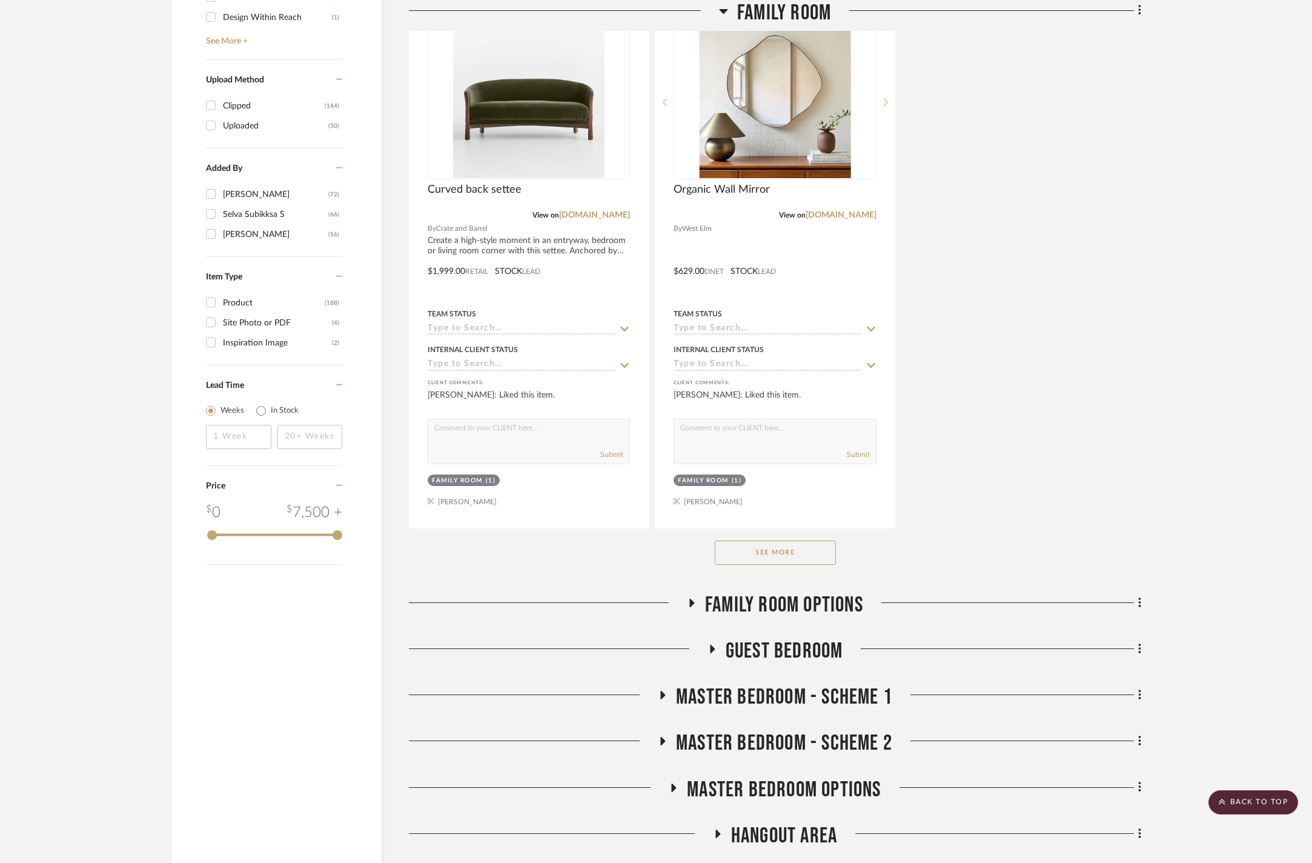 The image size is (1312, 863). Describe the element at coordinates (1253, 802) in the screenshot. I see `scroll-to-top-button: BACK TO TOP` at that location.